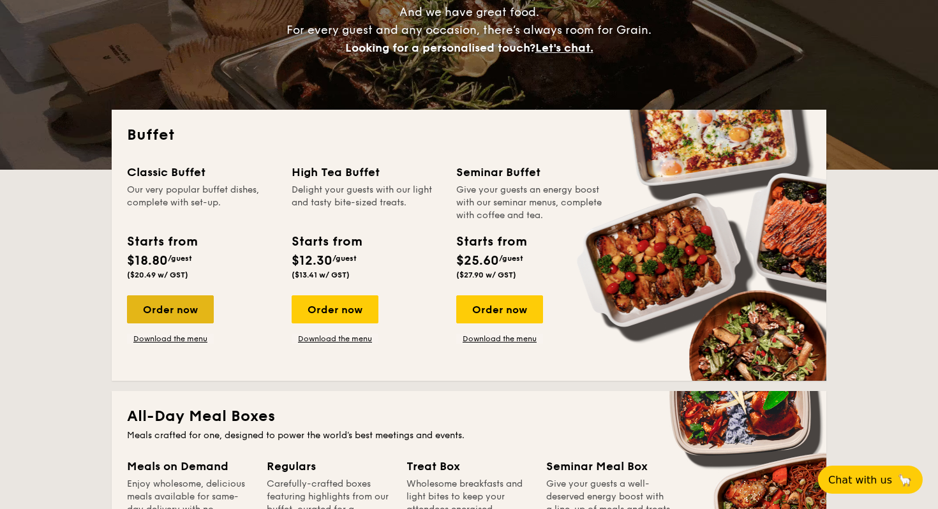 This screenshot has height=509, width=938. Describe the element at coordinates (147, 261) in the screenshot. I see `span: $18.80` at that location.